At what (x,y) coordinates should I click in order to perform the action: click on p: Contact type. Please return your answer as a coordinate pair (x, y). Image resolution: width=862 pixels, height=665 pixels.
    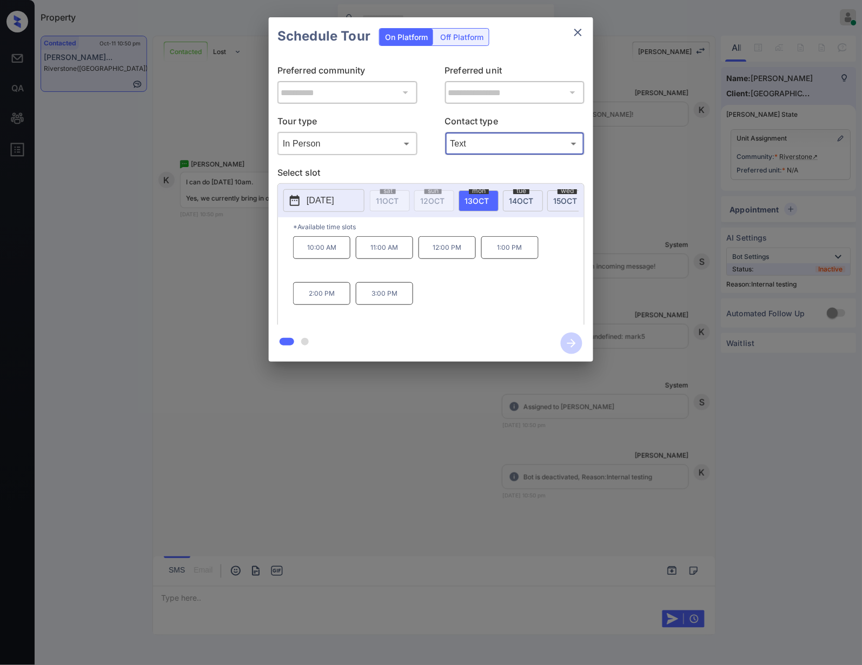
    Looking at the image, I should click on (515, 123).